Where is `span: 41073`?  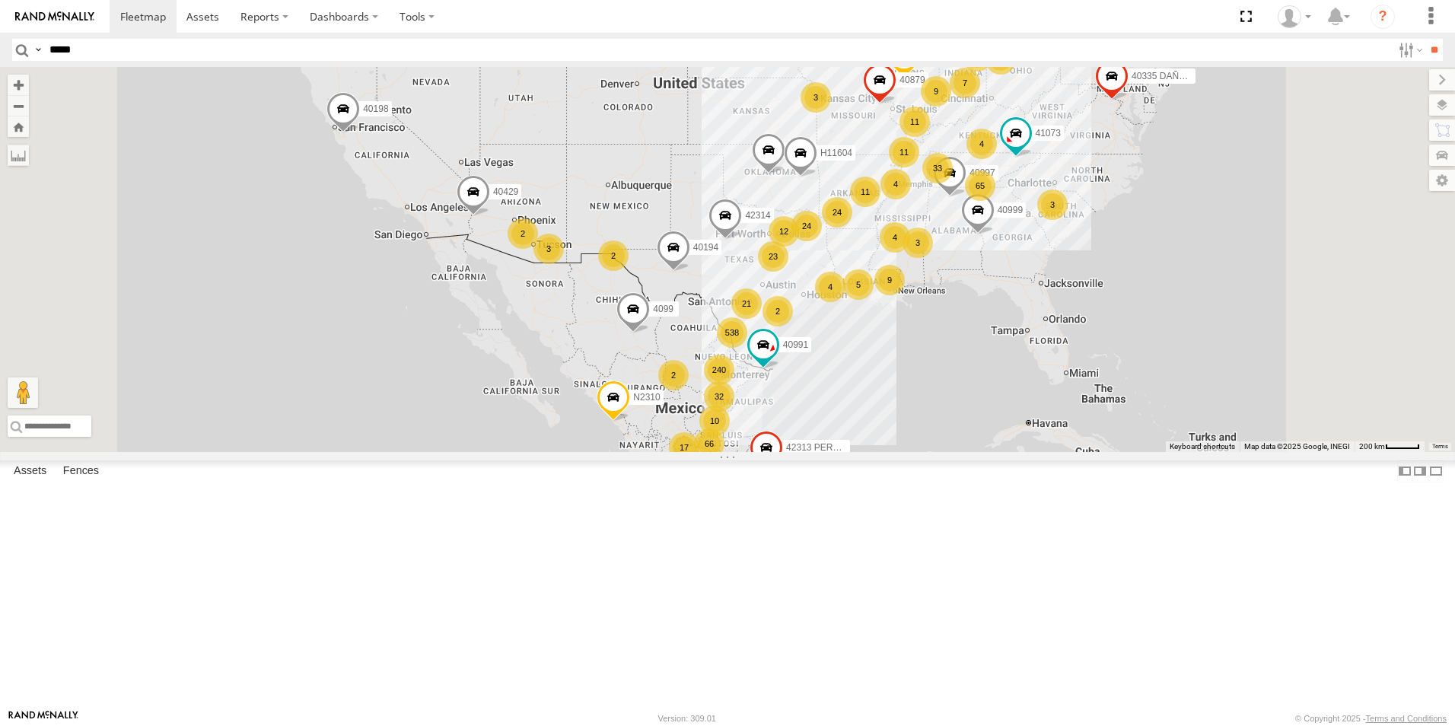 span: 41073 is located at coordinates (1048, 133).